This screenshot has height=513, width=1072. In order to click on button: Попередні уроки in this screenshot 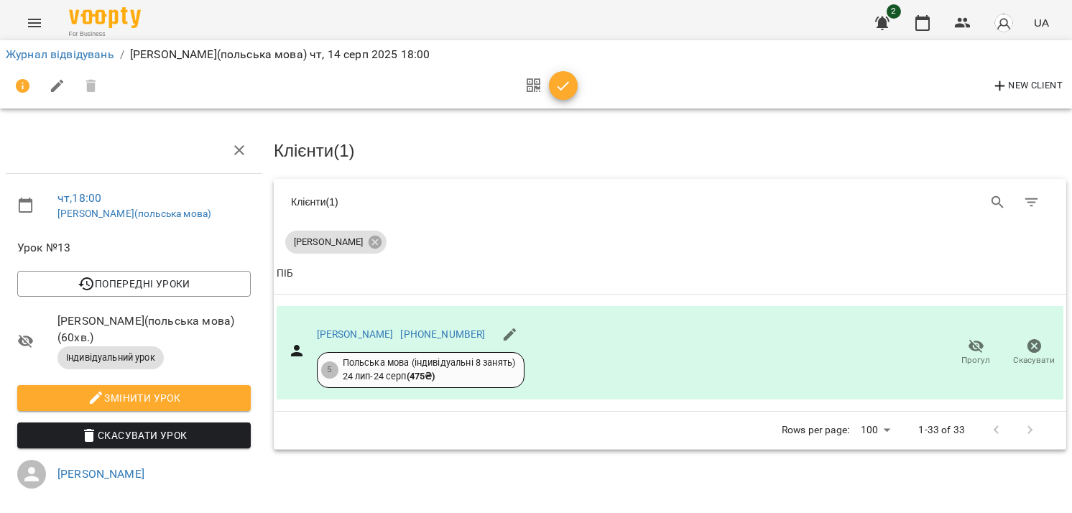, I will do `click(134, 284)`.